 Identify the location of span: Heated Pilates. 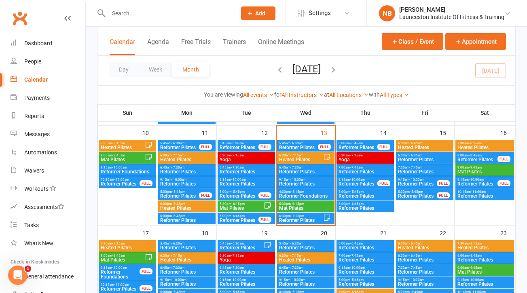
(301, 160).